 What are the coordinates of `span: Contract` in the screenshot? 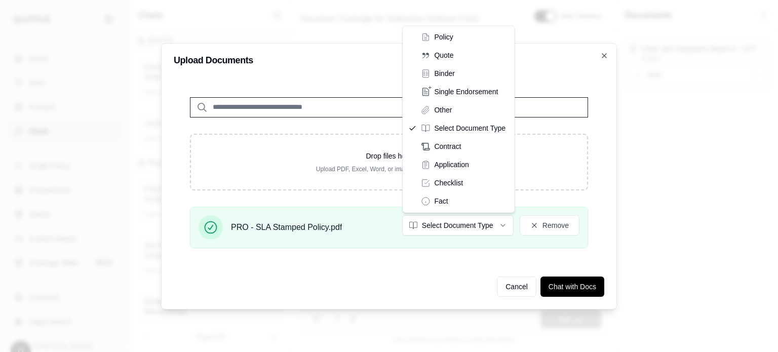 It's located at (447, 146).